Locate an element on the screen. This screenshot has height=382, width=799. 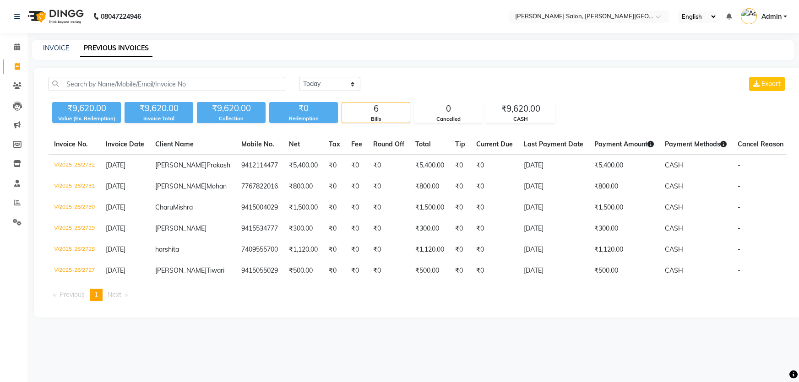
span: 1 is located at coordinates (96, 295).